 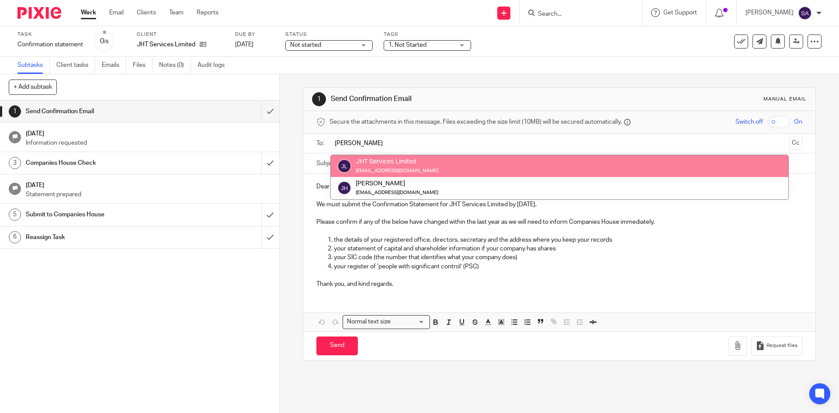 What do you see at coordinates (175, 65) in the screenshot?
I see `a: Notes (0)` at bounding box center [175, 65].